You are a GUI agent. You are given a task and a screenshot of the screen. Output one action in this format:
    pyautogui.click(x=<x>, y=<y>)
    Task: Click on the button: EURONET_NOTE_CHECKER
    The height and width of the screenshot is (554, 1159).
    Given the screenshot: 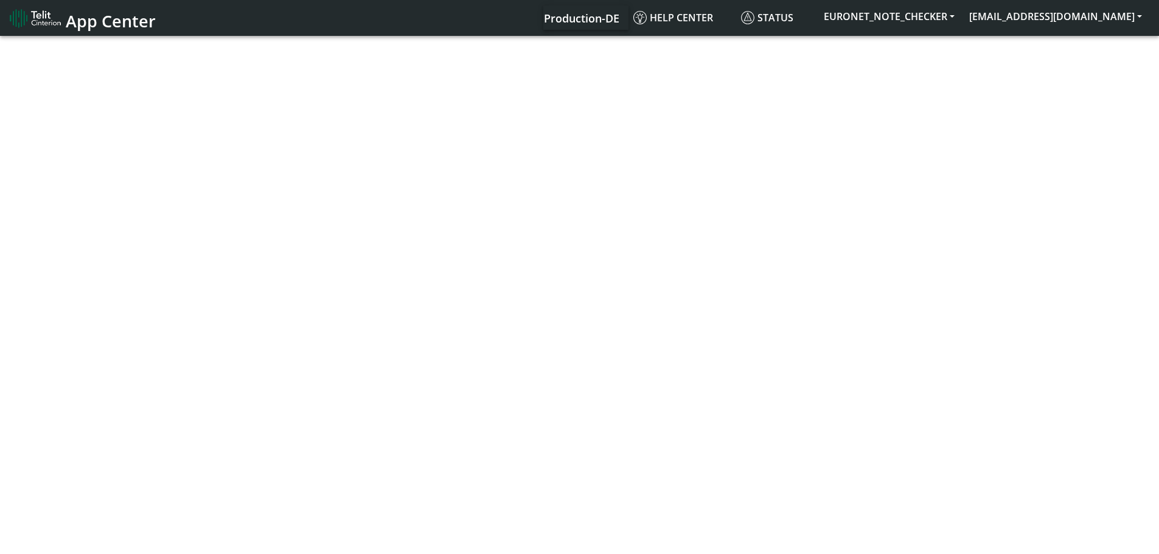 What is the action you would take?
    pyautogui.click(x=889, y=16)
    